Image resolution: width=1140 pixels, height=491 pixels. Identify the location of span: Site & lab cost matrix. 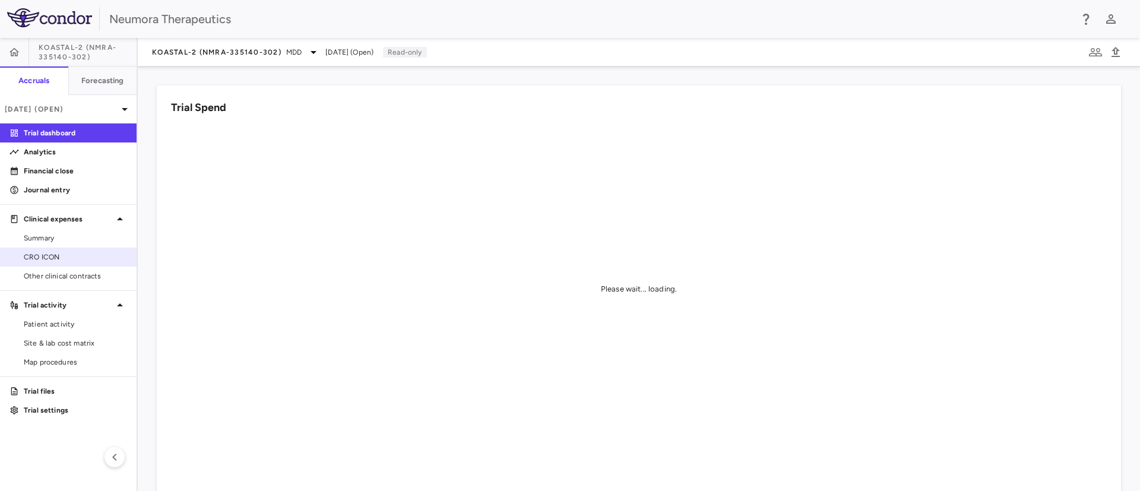
(75, 343).